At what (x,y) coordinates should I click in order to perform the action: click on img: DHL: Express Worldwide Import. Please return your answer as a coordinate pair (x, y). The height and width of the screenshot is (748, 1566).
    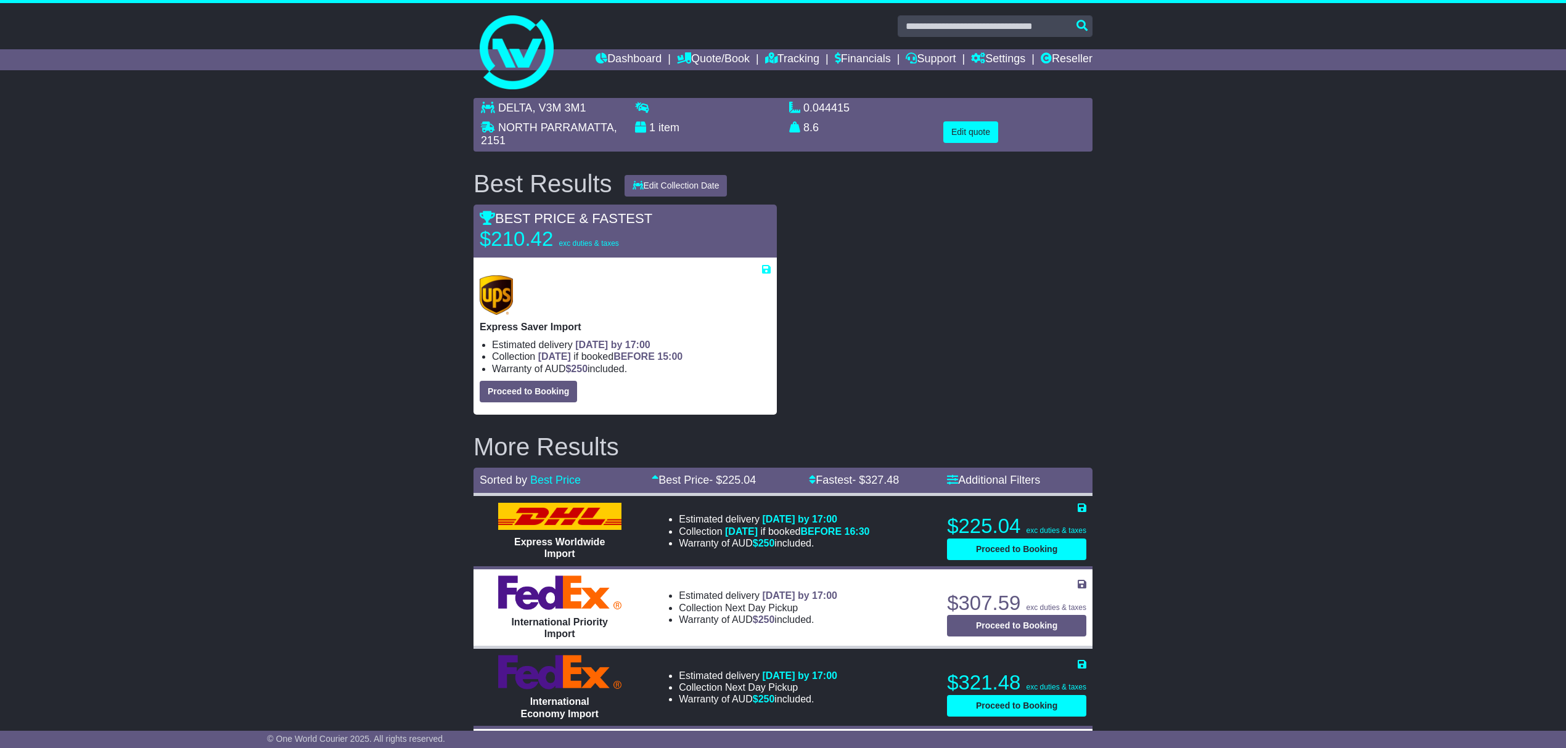
    Looking at the image, I should click on (560, 517).